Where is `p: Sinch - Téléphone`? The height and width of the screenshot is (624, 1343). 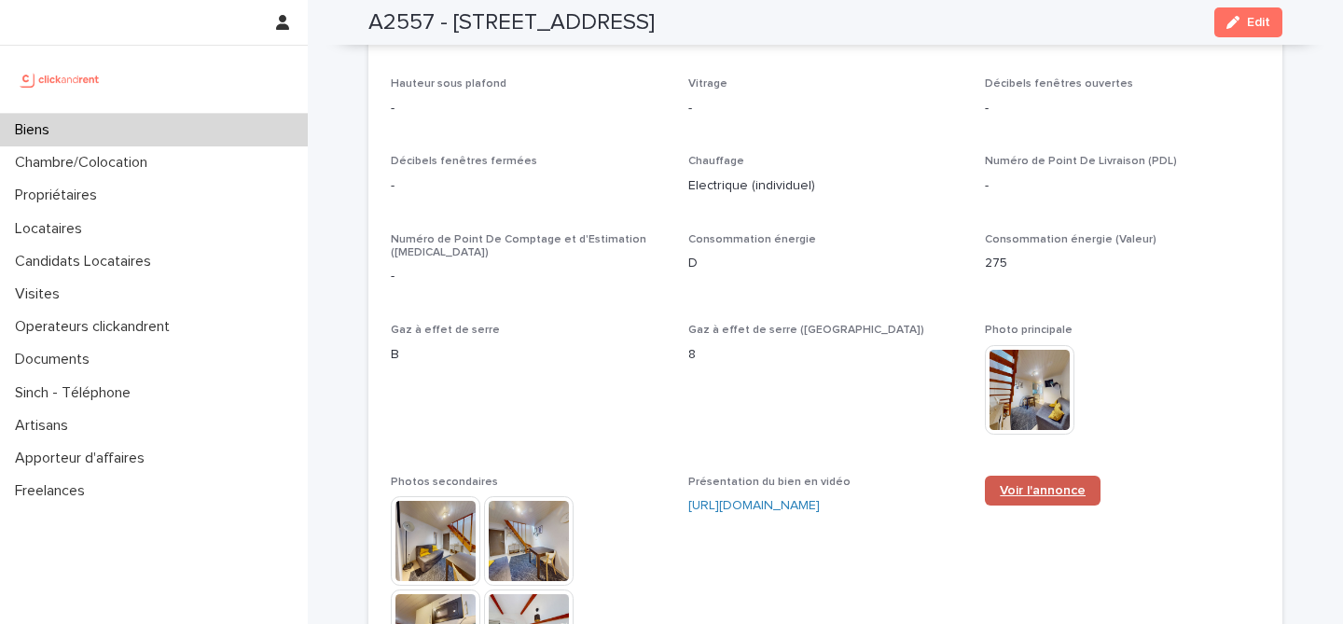 p: Sinch - Téléphone is located at coordinates (76, 393).